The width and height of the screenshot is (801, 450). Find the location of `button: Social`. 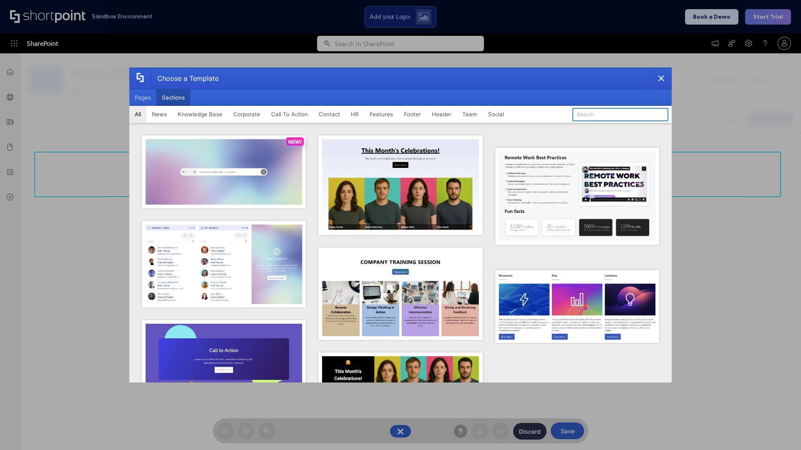

button: Social is located at coordinates (496, 114).